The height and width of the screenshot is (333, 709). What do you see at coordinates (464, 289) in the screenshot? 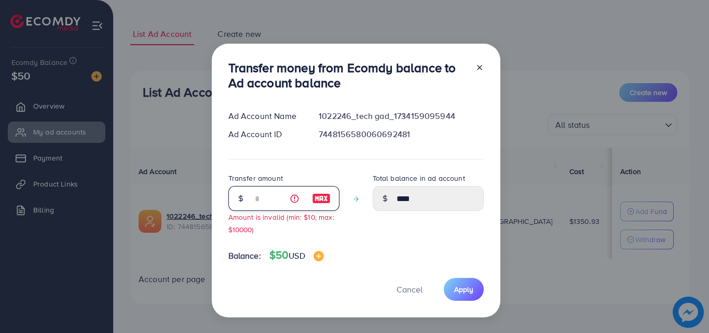
I see `button: Apply` at bounding box center [464, 289].